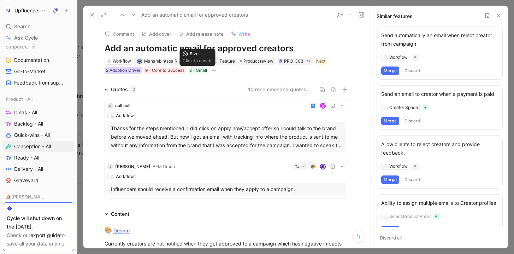 This screenshot has height=254, width=514. I want to click on div: 2 - Small, so click(198, 70).